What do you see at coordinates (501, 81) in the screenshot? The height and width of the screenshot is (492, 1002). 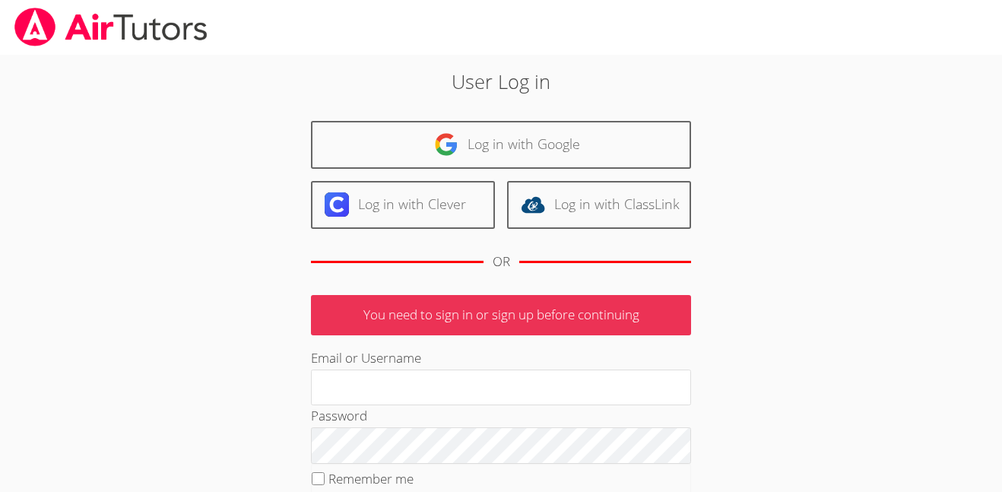 I see `h2: User Log in` at bounding box center [501, 81].